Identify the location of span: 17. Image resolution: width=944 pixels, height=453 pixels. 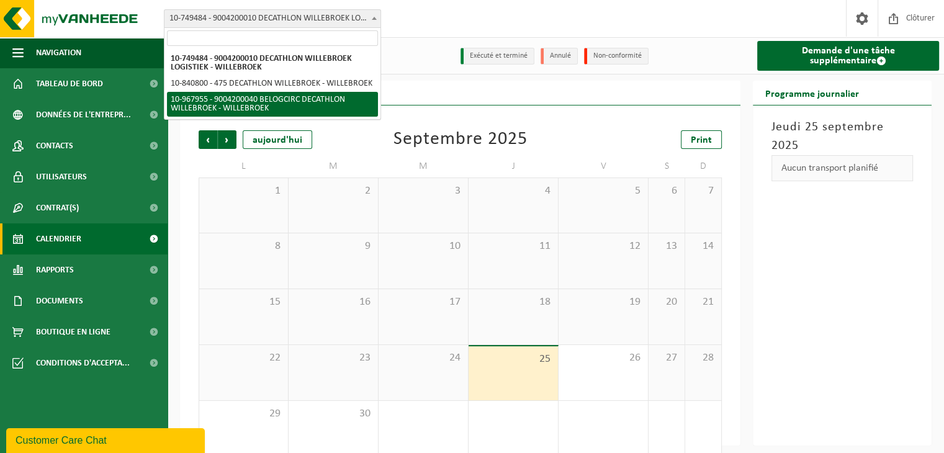
(423, 302).